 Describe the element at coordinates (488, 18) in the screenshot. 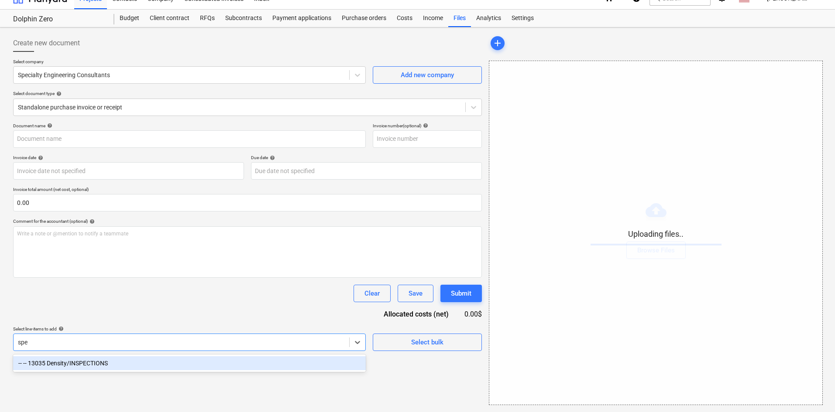

I see `a: Analytics` at that location.